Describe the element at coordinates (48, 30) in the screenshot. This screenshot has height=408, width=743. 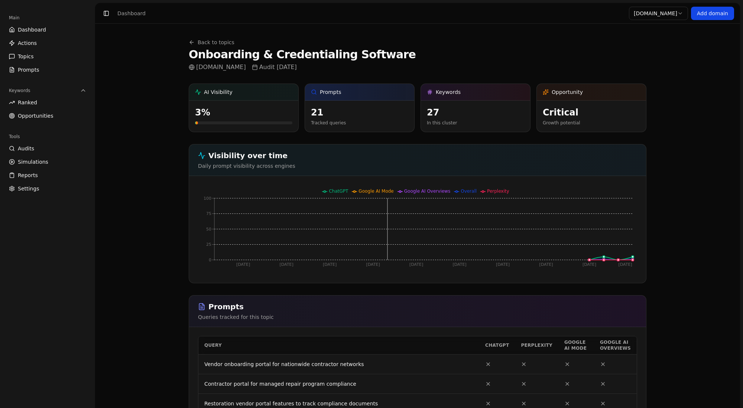
I see `a: Dashboard` at that location.